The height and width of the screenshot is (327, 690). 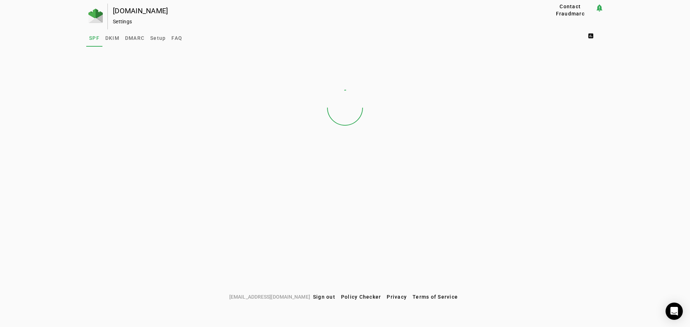 I want to click on a: FAQ, so click(x=177, y=38).